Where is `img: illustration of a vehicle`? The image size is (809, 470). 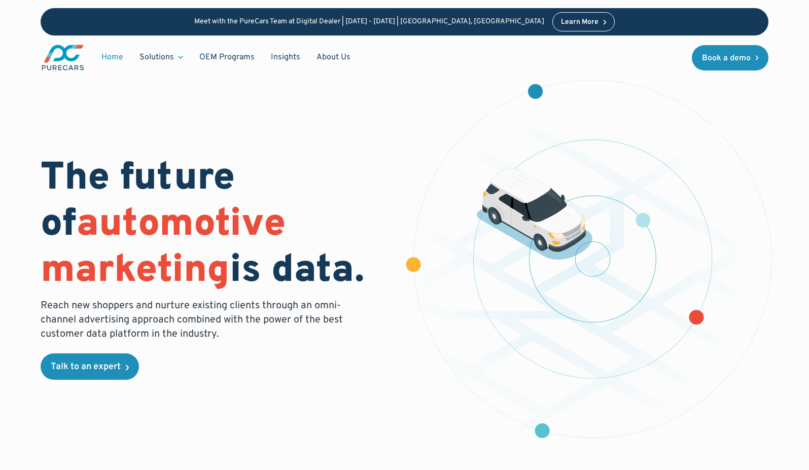 img: illustration of a vehicle is located at coordinates (534, 214).